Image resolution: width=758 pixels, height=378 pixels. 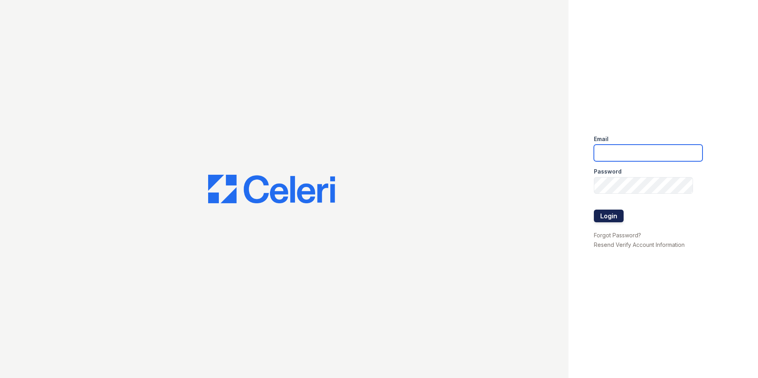 I want to click on a: Resend Verify Account Information, so click(x=639, y=245).